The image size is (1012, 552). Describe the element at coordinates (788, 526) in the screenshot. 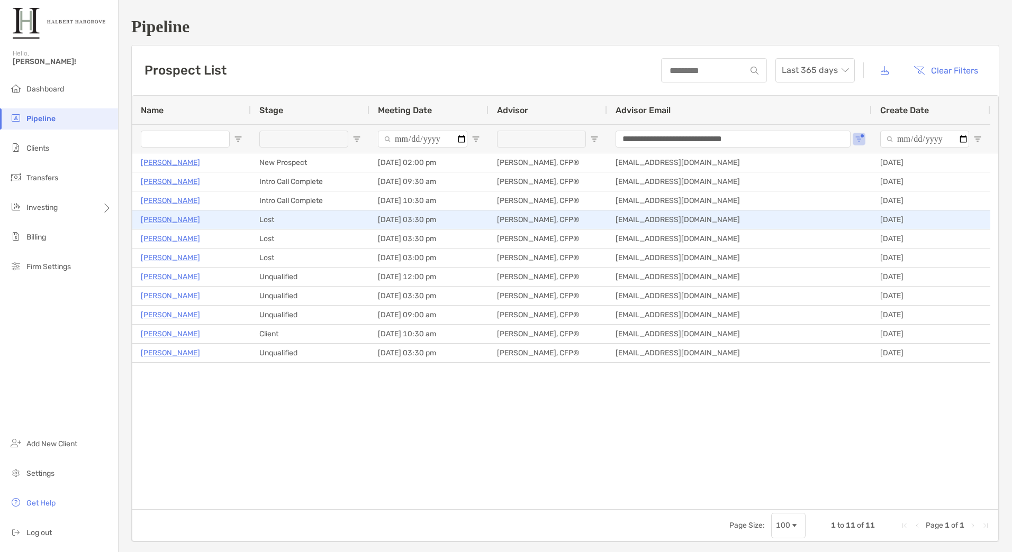

I see `div: Page Size` at that location.